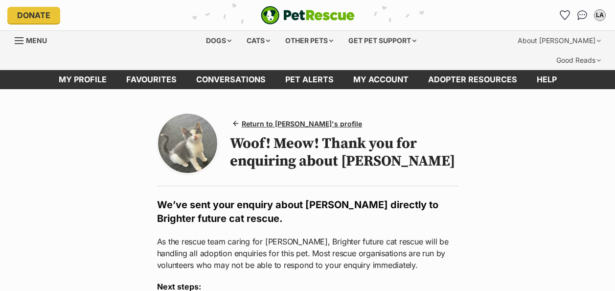 This screenshot has height=291, width=615. I want to click on ul: Account quick links, so click(582, 15).